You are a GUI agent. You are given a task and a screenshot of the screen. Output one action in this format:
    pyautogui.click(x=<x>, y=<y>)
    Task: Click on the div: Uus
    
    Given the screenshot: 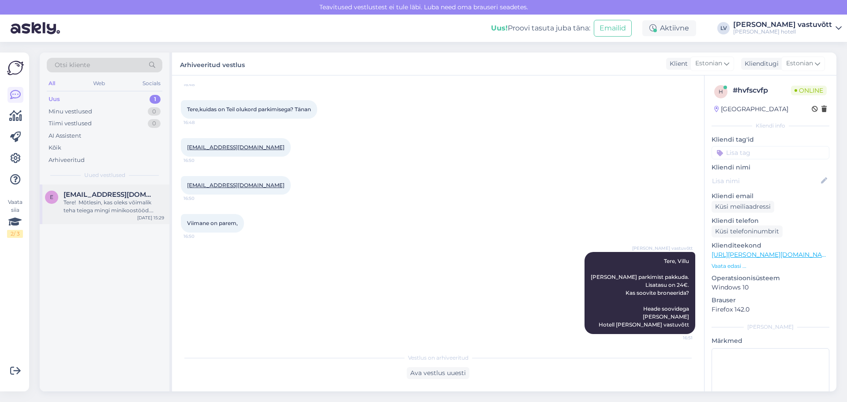 What is the action you would take?
    pyautogui.click(x=54, y=99)
    